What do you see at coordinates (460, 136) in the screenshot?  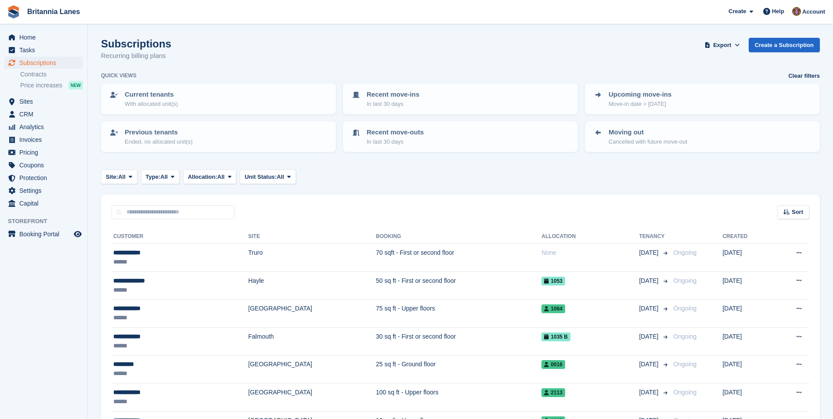 I see `a: Recent move-outs In last 30 days` at bounding box center [460, 136].